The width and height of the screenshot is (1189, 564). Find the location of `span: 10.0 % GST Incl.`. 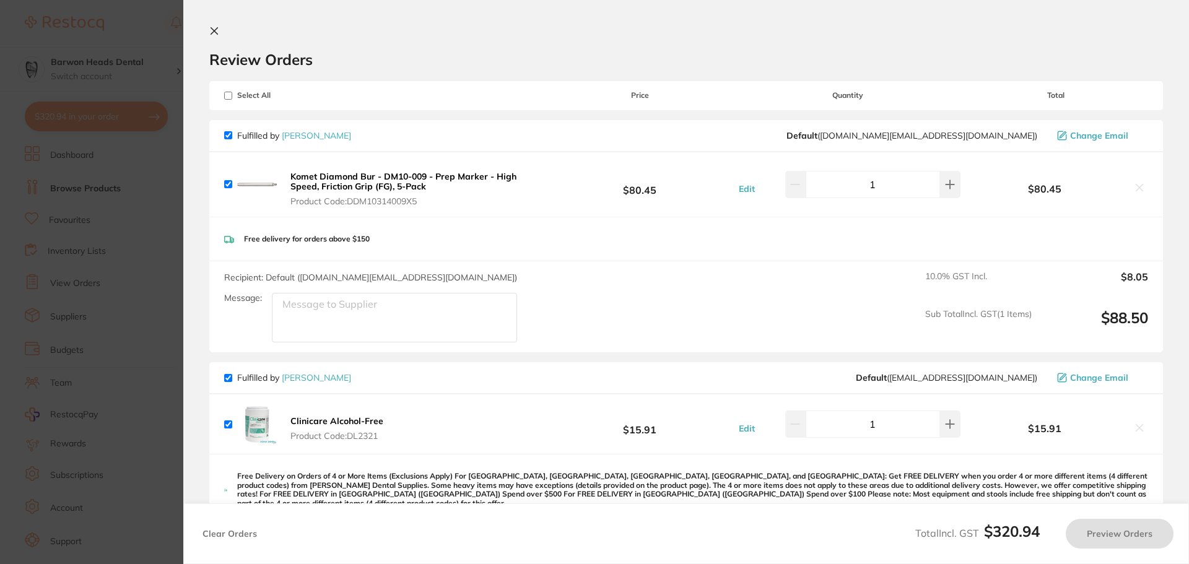

span: 10.0 % GST Incl. is located at coordinates (979, 285).